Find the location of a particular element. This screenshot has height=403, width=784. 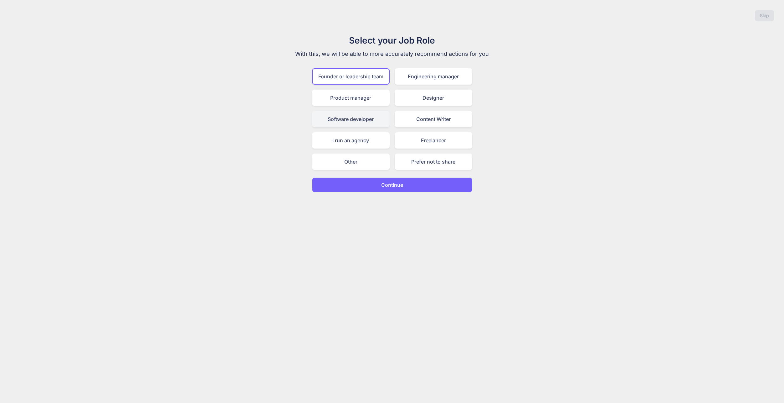

div: Software developer is located at coordinates (351, 119).